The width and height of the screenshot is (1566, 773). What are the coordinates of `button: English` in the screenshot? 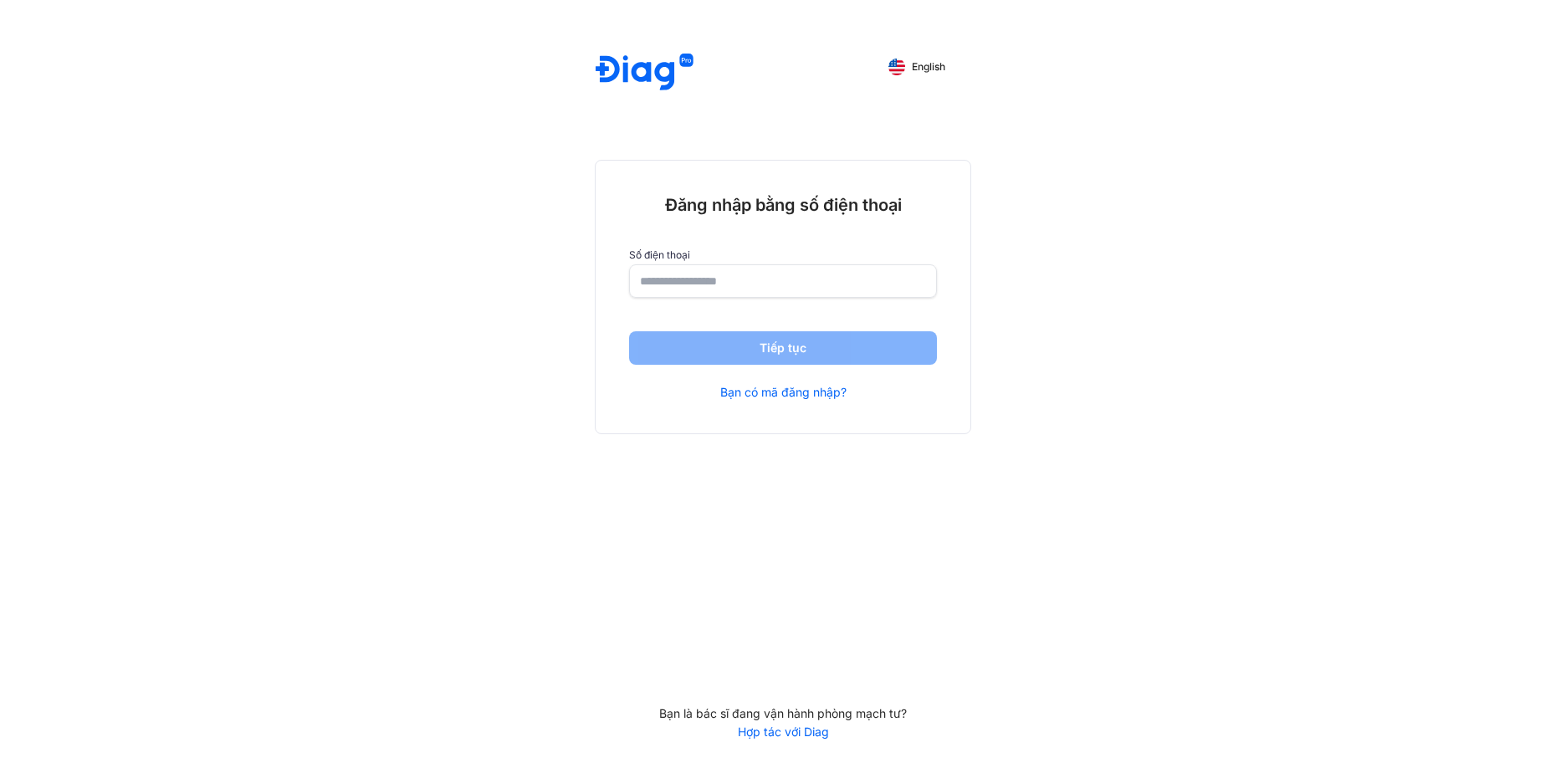 It's located at (917, 67).